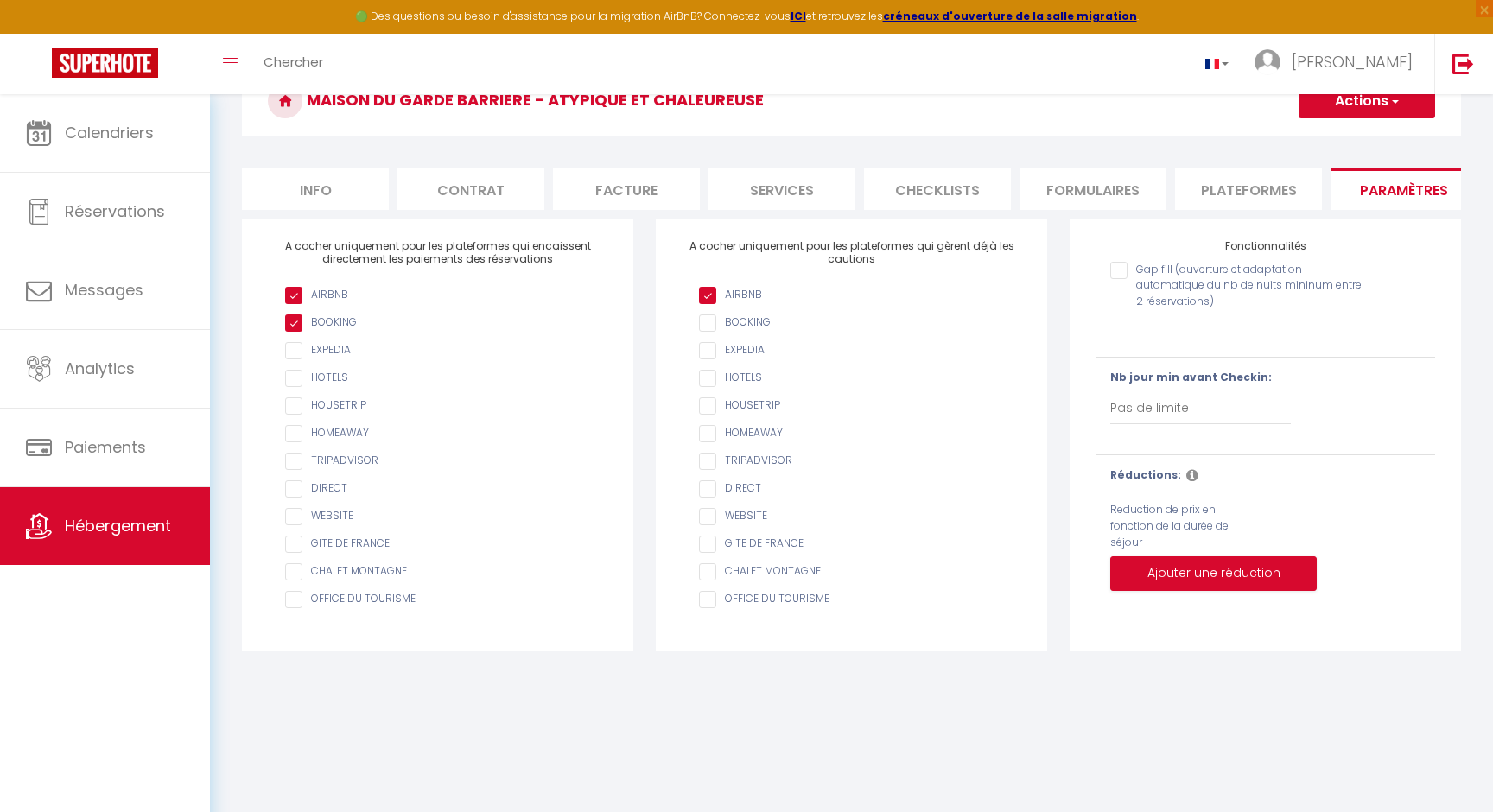 This screenshot has height=812, width=1493. I want to click on img: Super Booking, so click(105, 62).